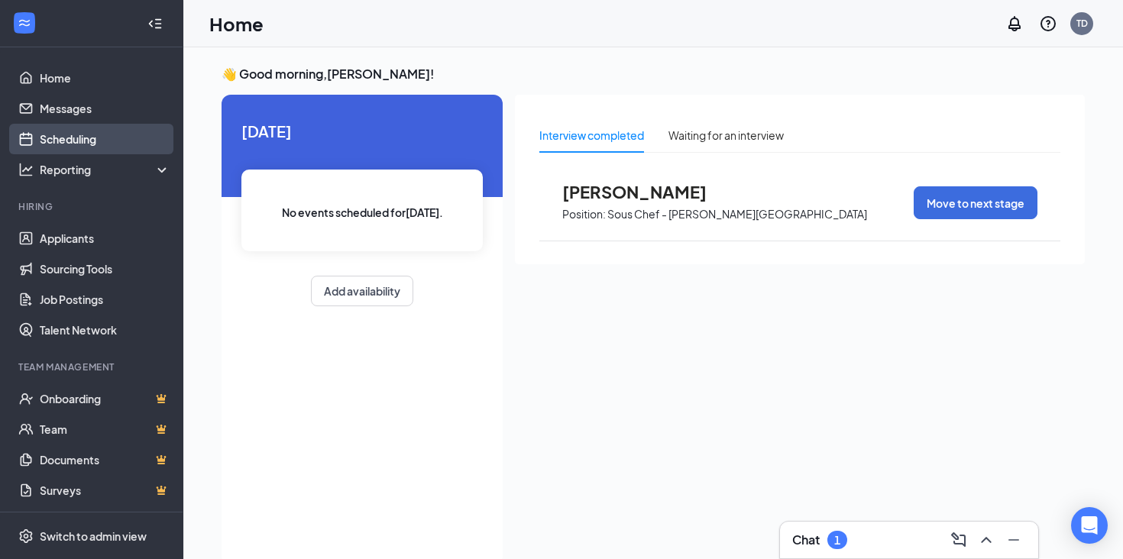 The height and width of the screenshot is (559, 1123). Describe the element at coordinates (584, 214) in the screenshot. I see `p: Position:` at that location.